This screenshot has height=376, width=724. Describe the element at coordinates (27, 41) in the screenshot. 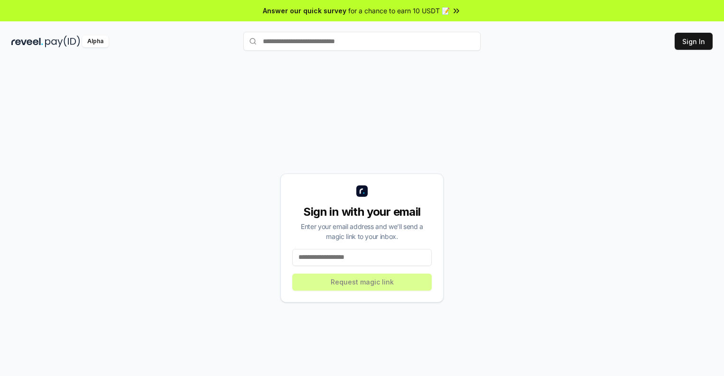

I see `img: reveel_dark` at that location.